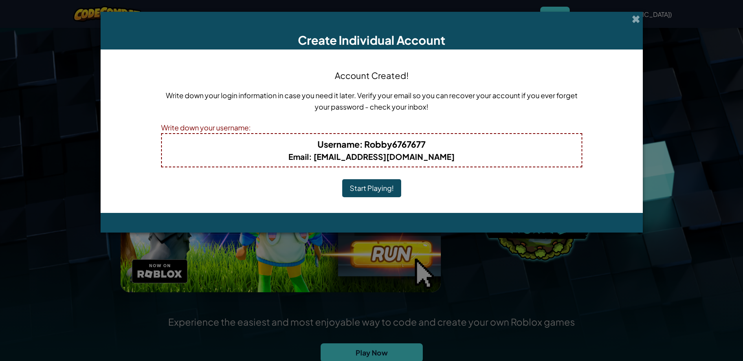 The height and width of the screenshot is (361, 743). What do you see at coordinates (371, 75) in the screenshot?
I see `h4: Account Created!` at bounding box center [371, 75].